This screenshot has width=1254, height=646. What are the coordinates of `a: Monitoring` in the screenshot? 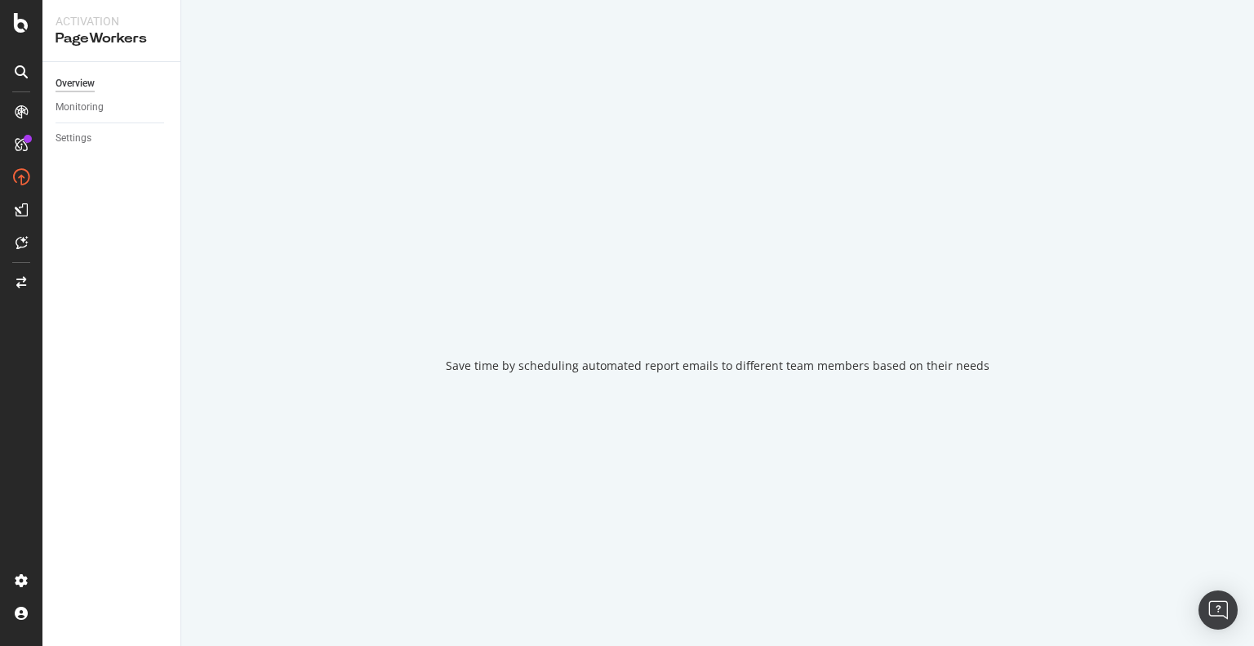 It's located at (112, 107).